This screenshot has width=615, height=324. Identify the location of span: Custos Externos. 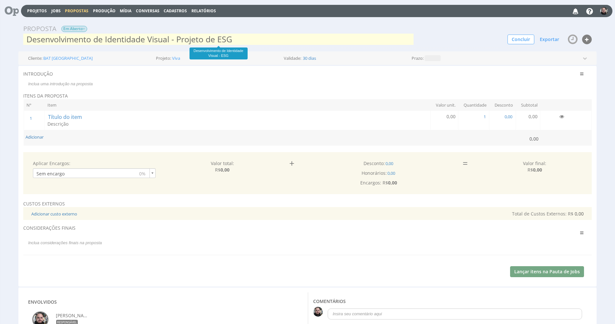
(44, 203).